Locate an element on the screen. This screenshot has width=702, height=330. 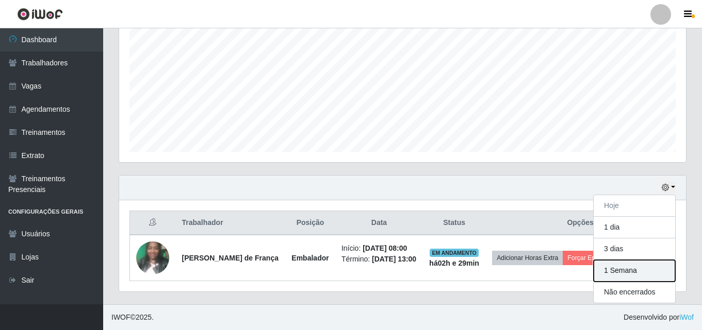
button: 1 dia is located at coordinates (634, 228).